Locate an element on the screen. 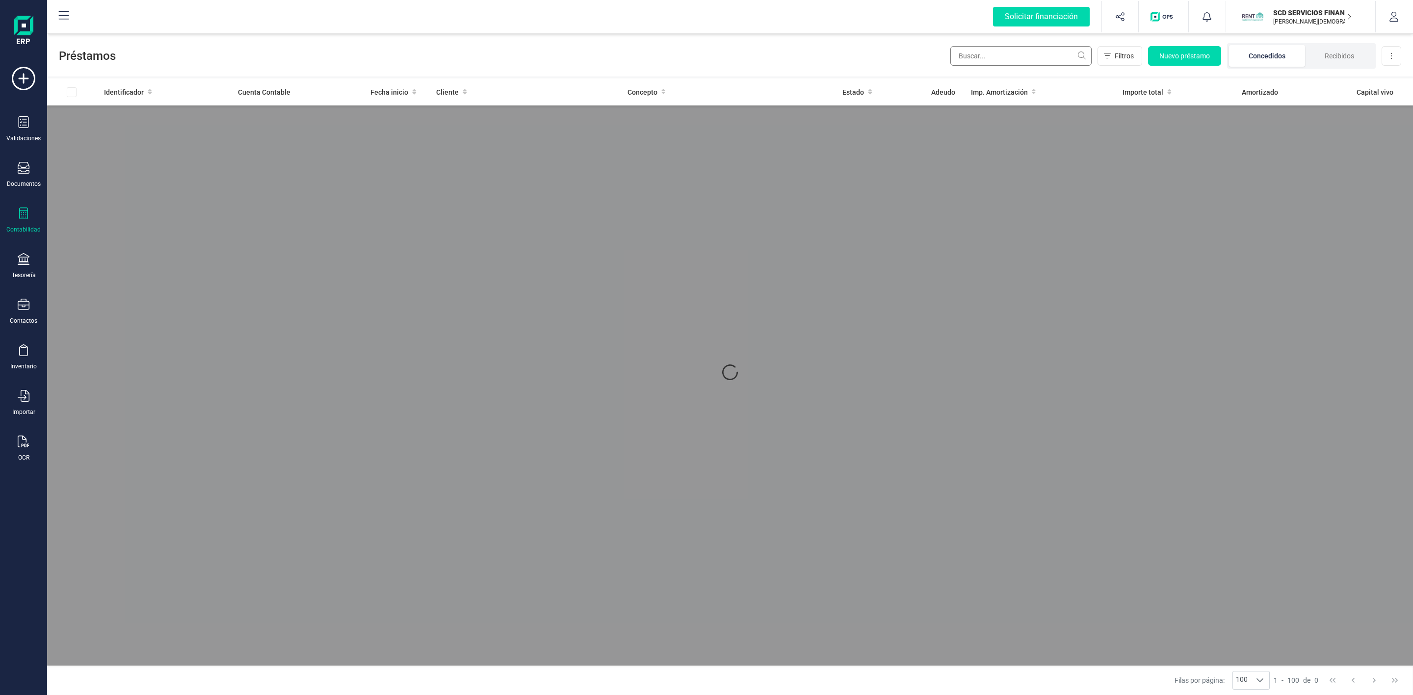  span: Adeudo is located at coordinates (943, 92).